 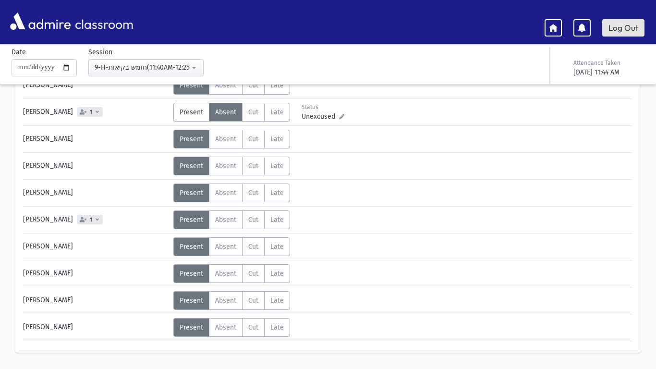 I want to click on span: classroom, so click(x=103, y=21).